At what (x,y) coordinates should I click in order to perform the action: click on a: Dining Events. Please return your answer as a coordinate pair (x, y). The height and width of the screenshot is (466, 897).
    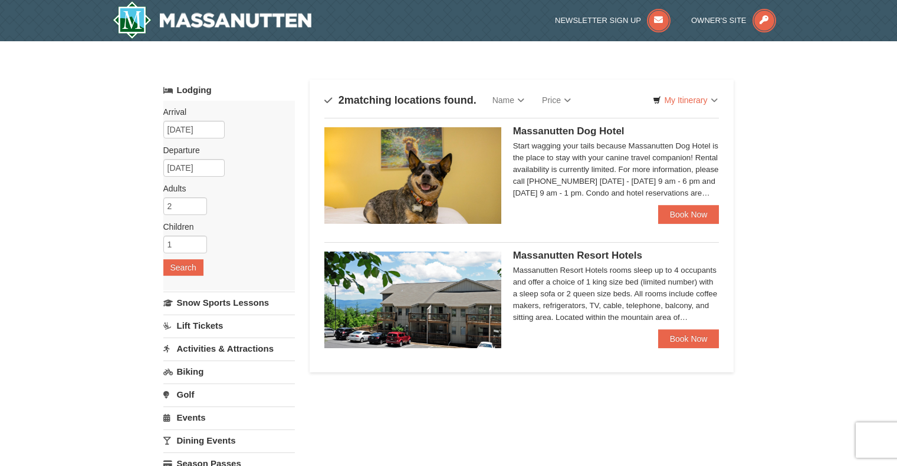
    Looking at the image, I should click on (229, 440).